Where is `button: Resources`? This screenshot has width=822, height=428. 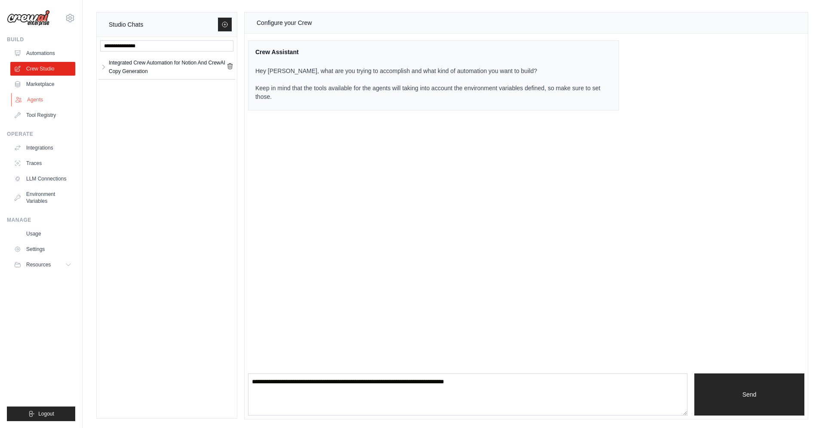 button: Resources is located at coordinates (43, 265).